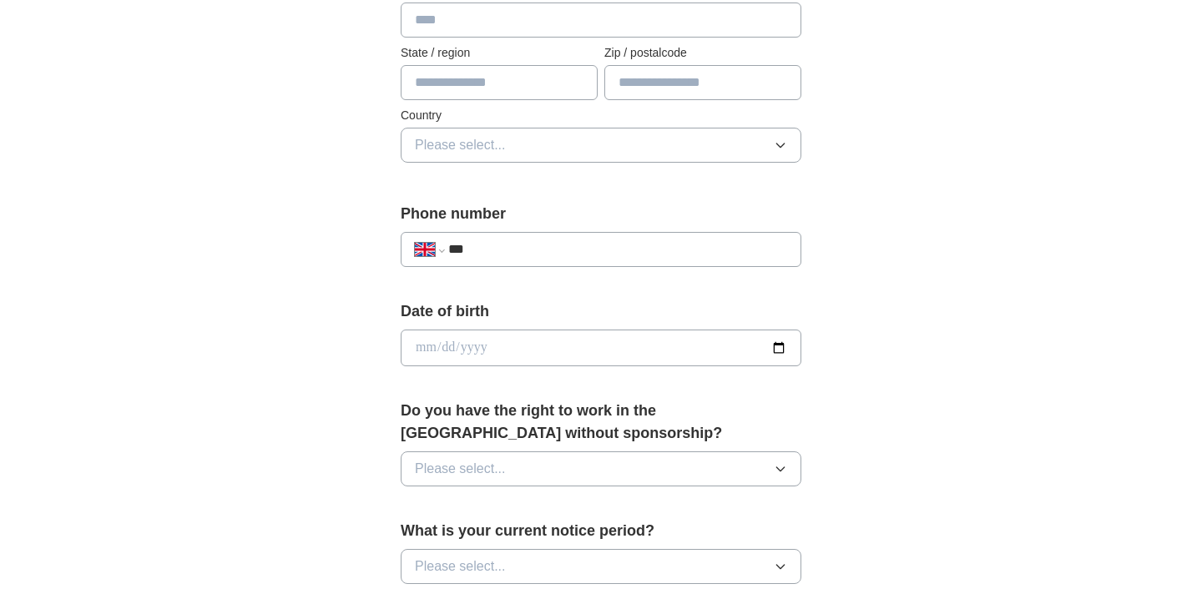 This screenshot has height=599, width=1202. Describe the element at coordinates (601, 115) in the screenshot. I see `label: Country` at that location.